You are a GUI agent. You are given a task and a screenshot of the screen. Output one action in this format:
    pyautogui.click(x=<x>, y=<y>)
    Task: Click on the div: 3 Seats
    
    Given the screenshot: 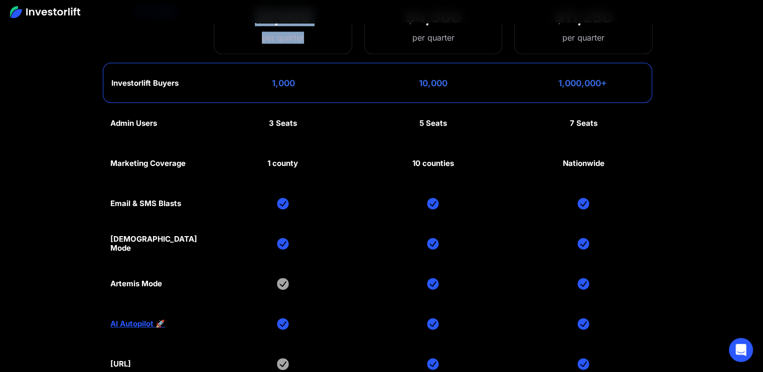 What is the action you would take?
    pyautogui.click(x=283, y=123)
    